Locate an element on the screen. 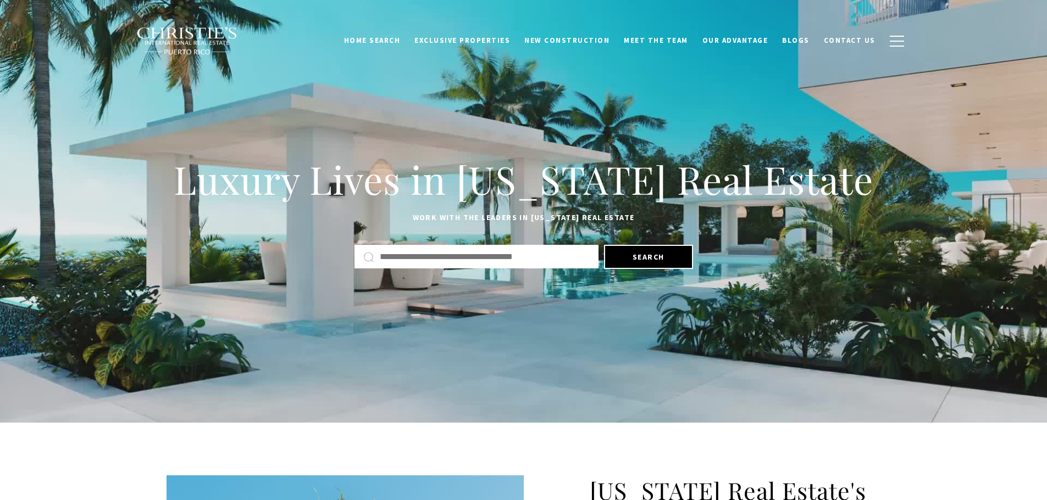 The width and height of the screenshot is (1047, 500). img: Christie's International Real Estate black text logo is located at coordinates (187, 41).